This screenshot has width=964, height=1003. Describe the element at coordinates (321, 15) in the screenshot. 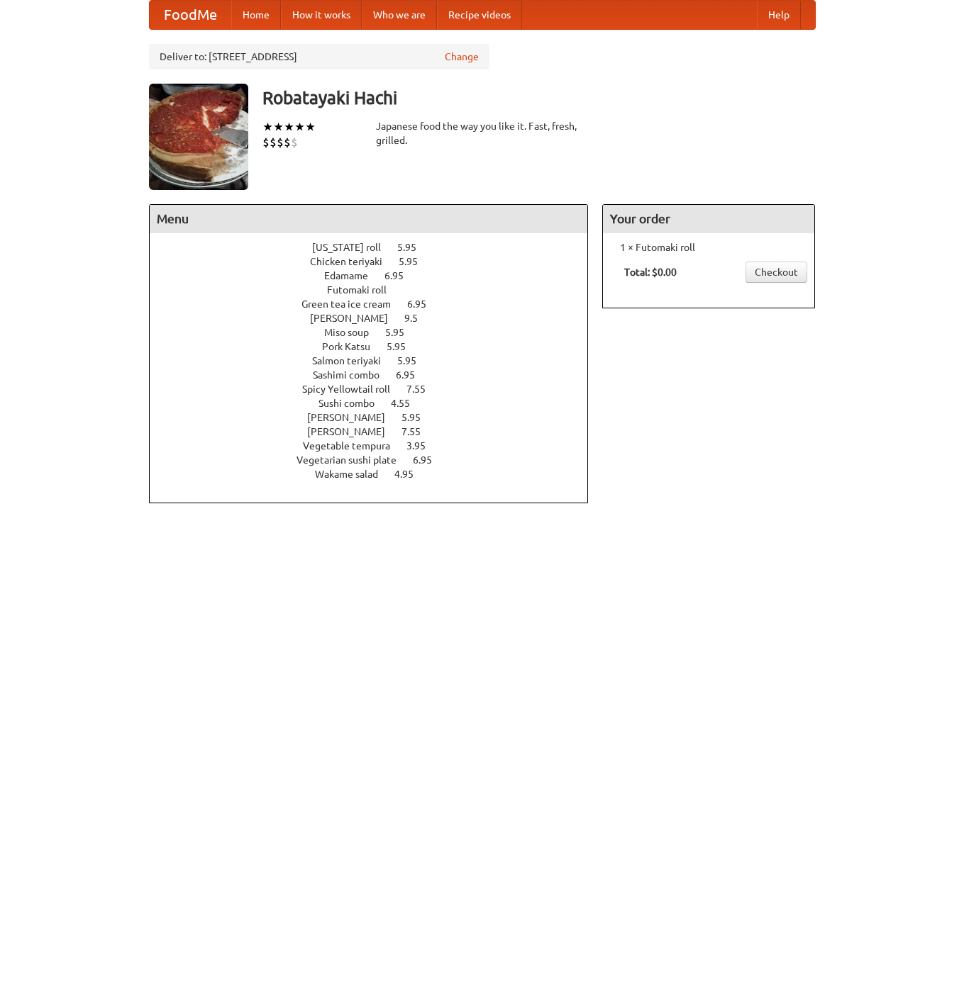

I see `a: How it works` at that location.